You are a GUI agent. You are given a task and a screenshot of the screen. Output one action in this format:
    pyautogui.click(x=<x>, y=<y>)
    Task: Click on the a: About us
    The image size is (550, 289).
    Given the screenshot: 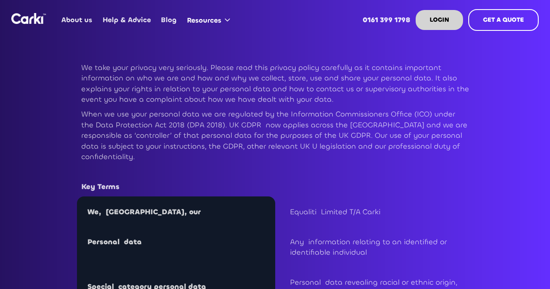 What is the action you would take?
    pyautogui.click(x=77, y=20)
    